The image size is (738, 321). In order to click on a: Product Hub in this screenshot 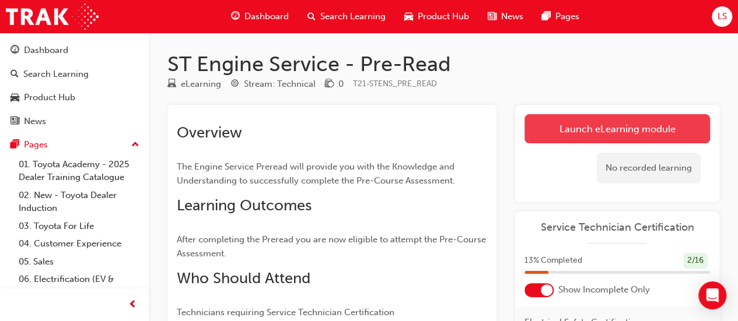, I will do `click(74, 97)`.